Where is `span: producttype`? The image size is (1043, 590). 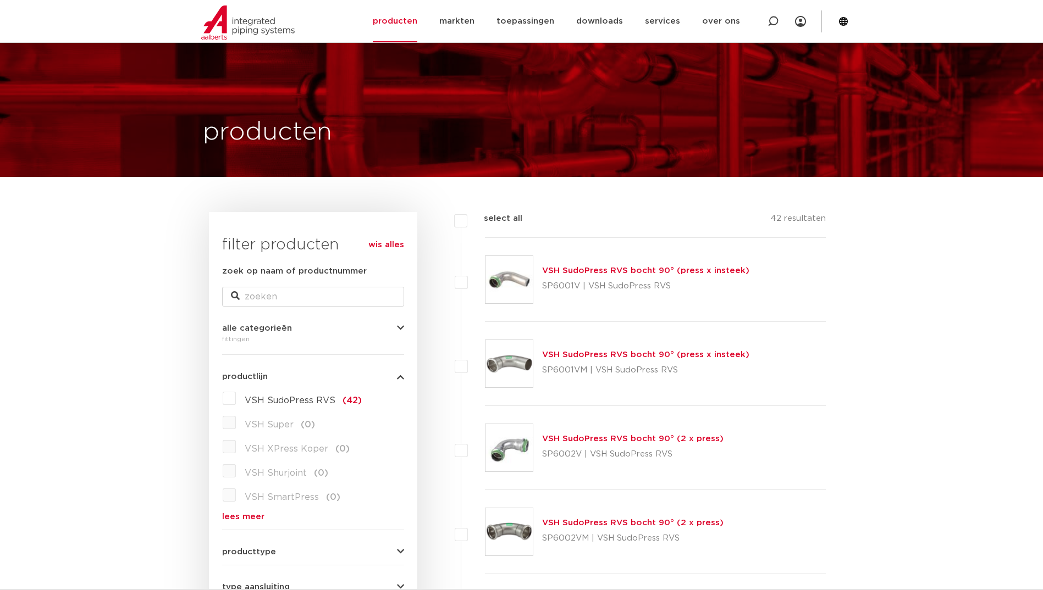
span: producttype is located at coordinates (249, 552).